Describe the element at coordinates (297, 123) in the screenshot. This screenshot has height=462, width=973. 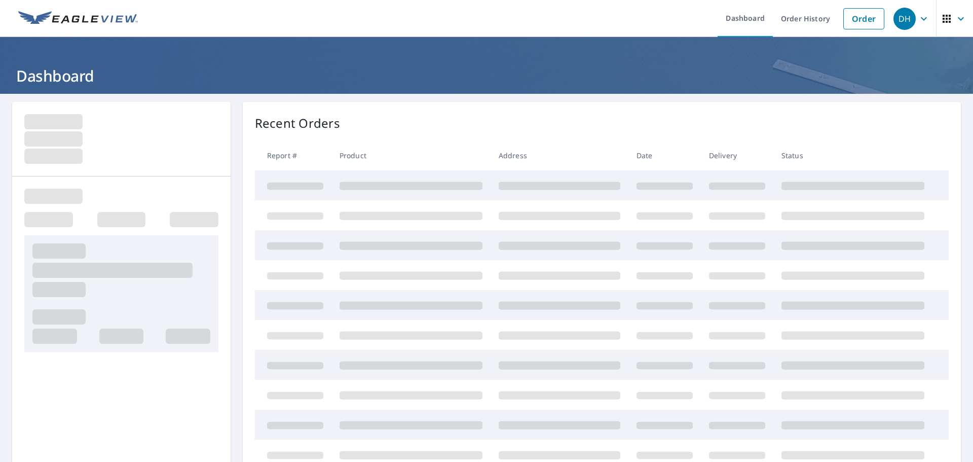
I see `p: Recent Orders` at that location.